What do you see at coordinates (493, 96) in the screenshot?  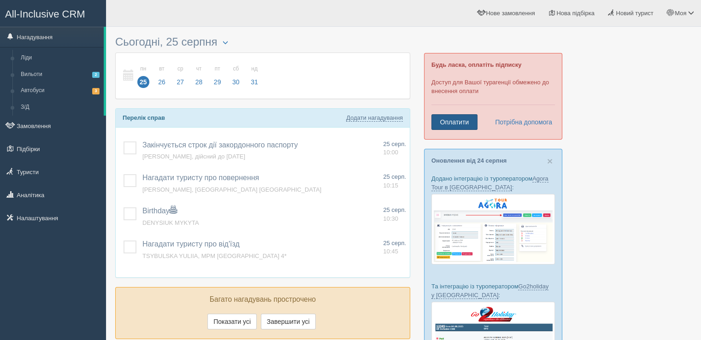 I see `div: Доступ для Вашої турагенції обмежено до внесення оплати` at bounding box center [493, 96].